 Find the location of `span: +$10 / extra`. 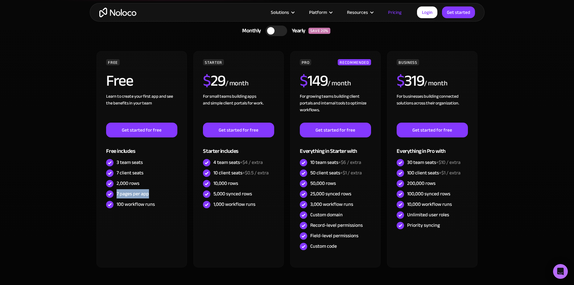

span: +$10 / extra is located at coordinates (448, 163).